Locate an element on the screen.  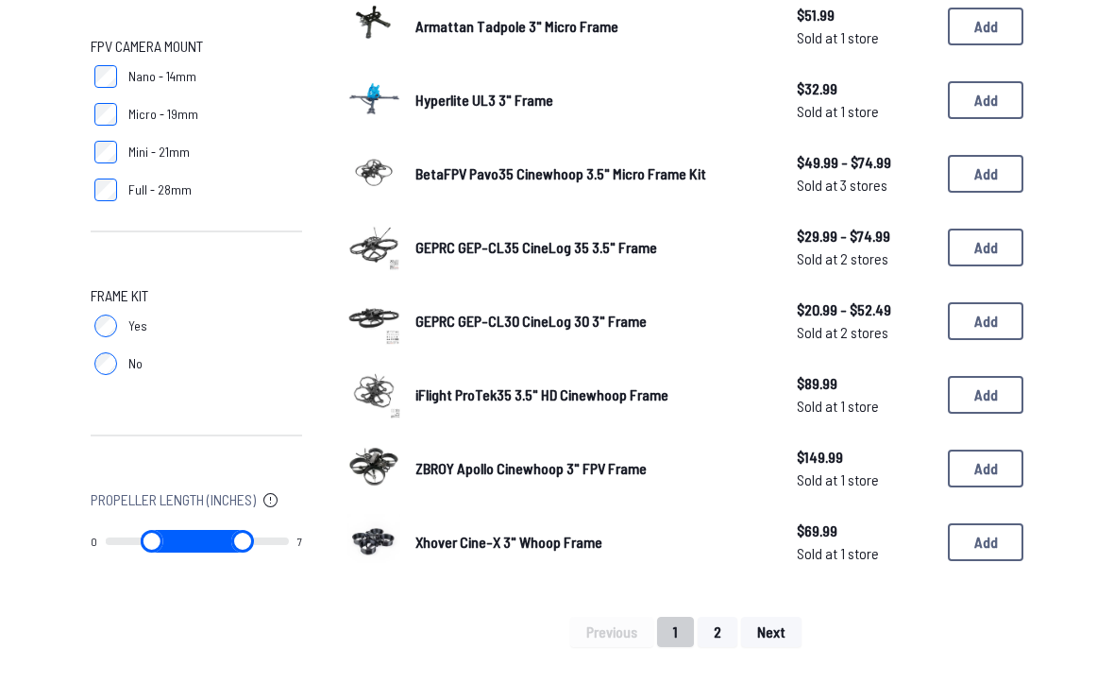
a: BetaFPV Pavo35 Cinewhoop 3.5" Micro Frame Kit is located at coordinates (591, 174).